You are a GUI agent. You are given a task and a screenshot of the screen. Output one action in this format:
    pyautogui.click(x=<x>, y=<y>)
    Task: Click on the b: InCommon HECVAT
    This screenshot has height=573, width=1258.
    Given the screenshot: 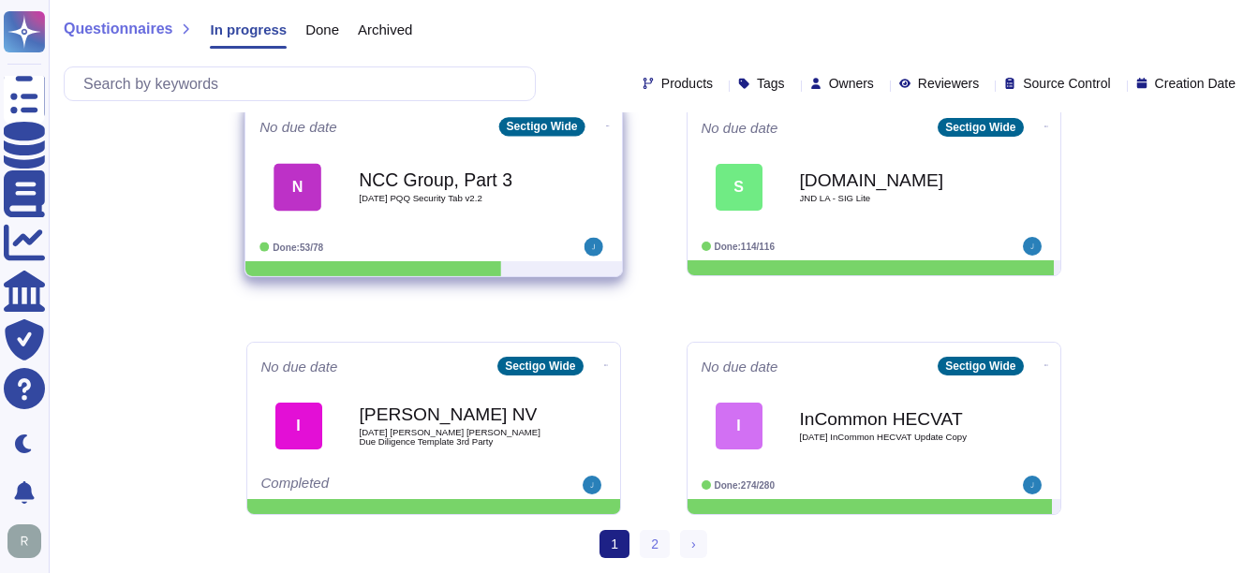 What is the action you would take?
    pyautogui.click(x=894, y=419)
    